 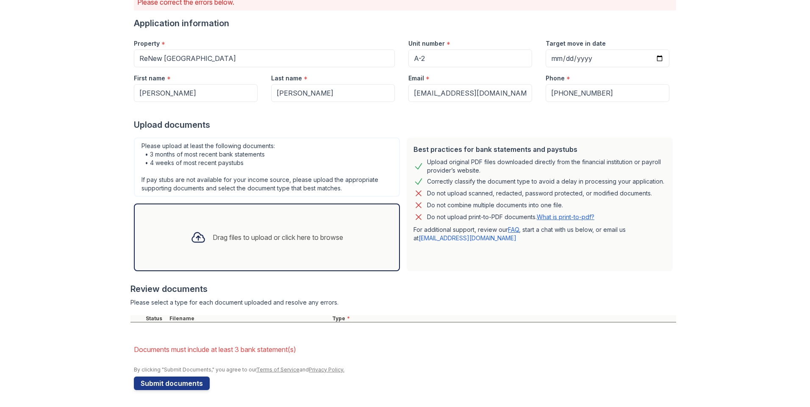 I want to click on label: Unit number, so click(x=426, y=44).